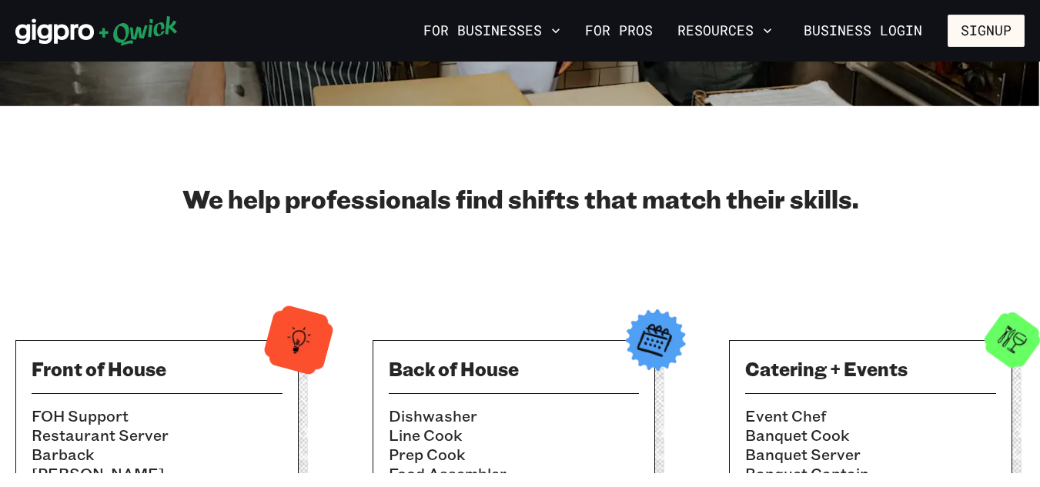  I want to click on a: For Pros, so click(619, 31).